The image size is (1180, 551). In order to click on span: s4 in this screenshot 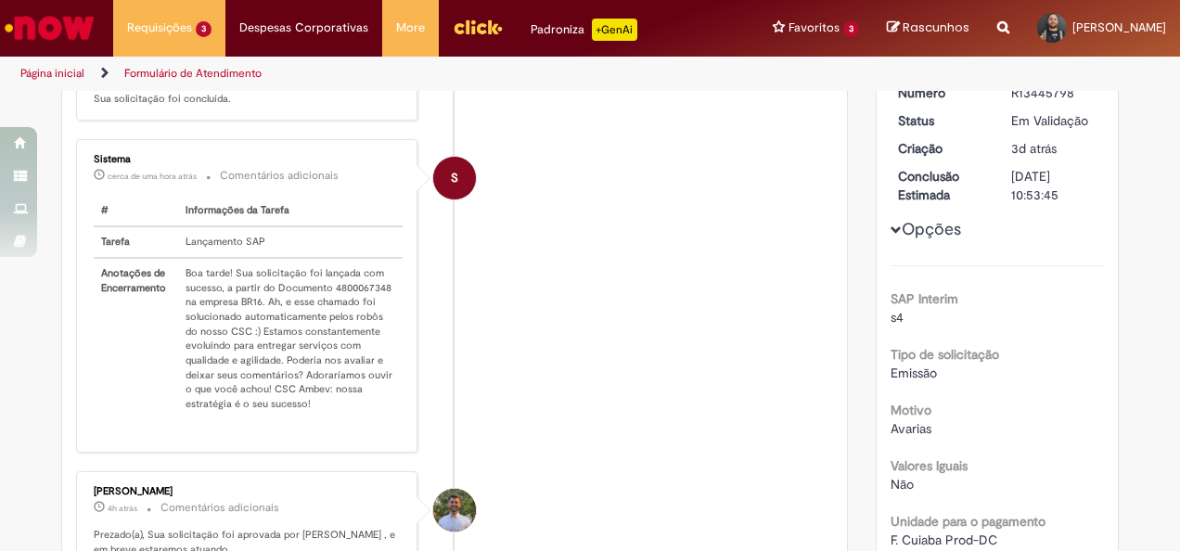, I will do `click(897, 317)`.